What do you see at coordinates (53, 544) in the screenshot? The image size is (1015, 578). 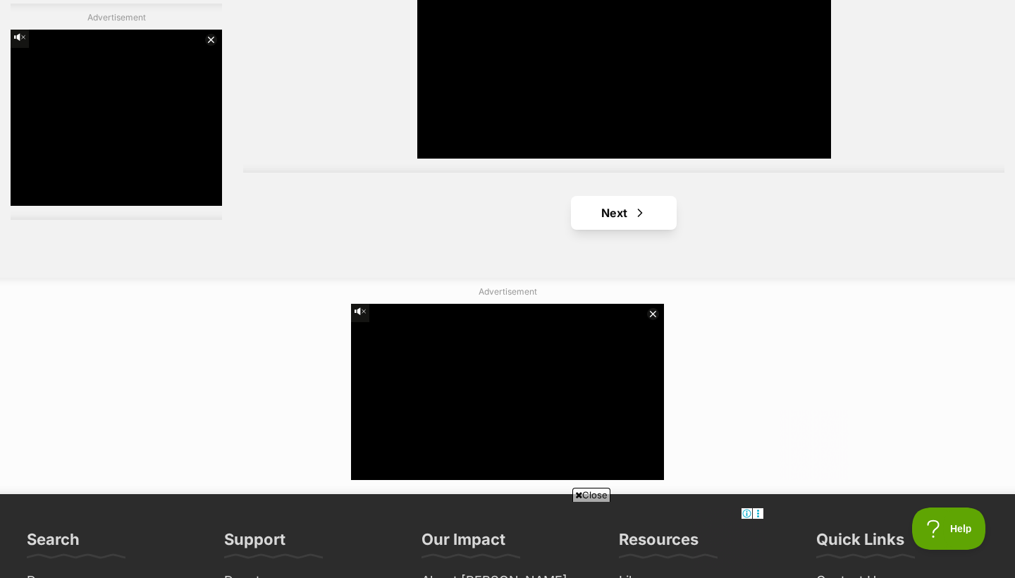 I see `h3: Search` at bounding box center [53, 544].